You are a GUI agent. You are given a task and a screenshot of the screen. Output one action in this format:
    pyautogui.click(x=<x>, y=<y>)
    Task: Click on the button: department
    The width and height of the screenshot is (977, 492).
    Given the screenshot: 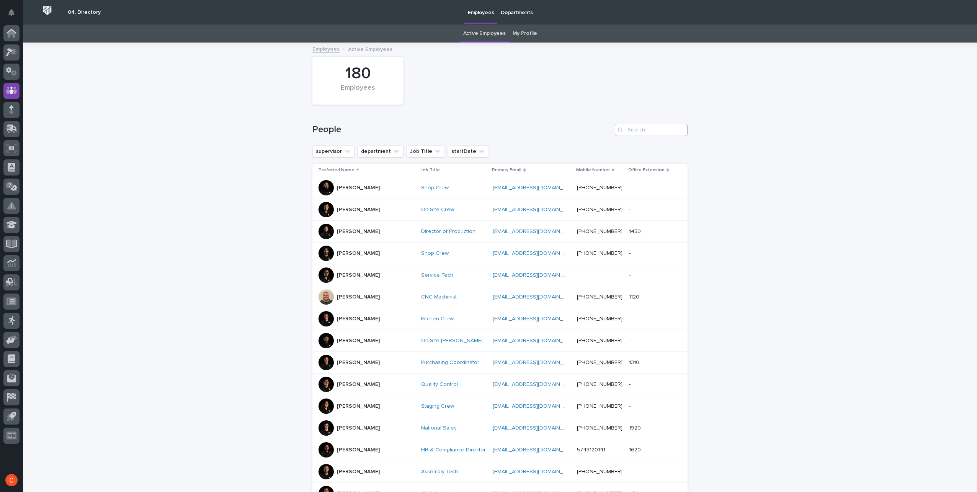 What is the action you would take?
    pyautogui.click(x=380, y=151)
    